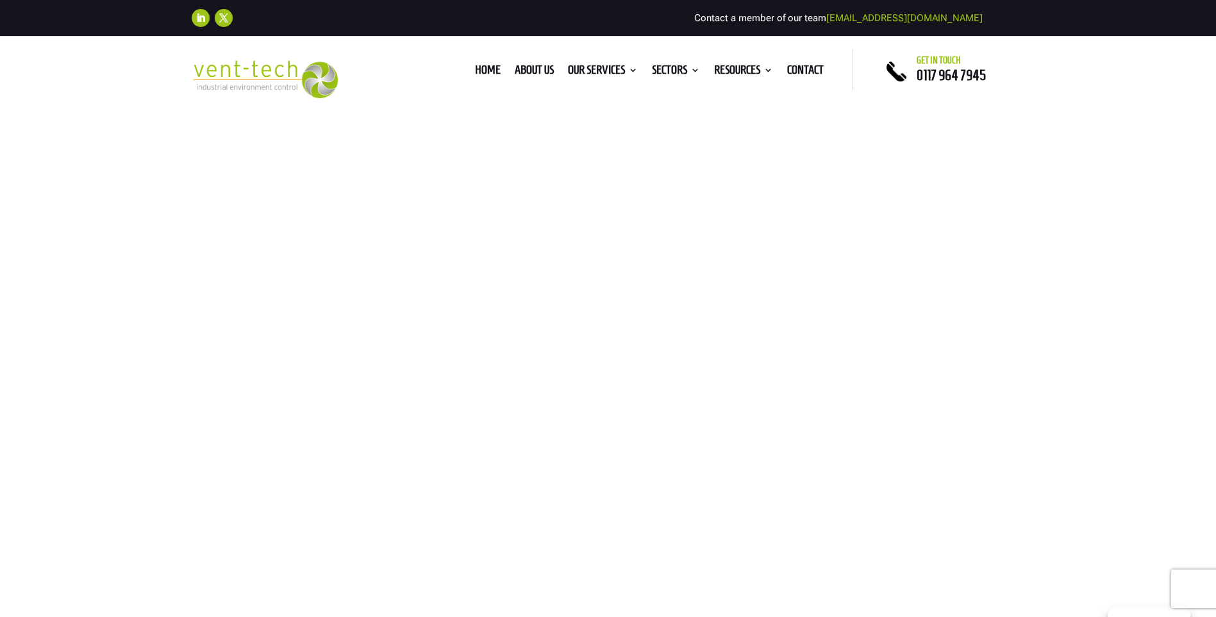 The height and width of the screenshot is (617, 1216). I want to click on span: Contact a member of our team, so click(838, 18).